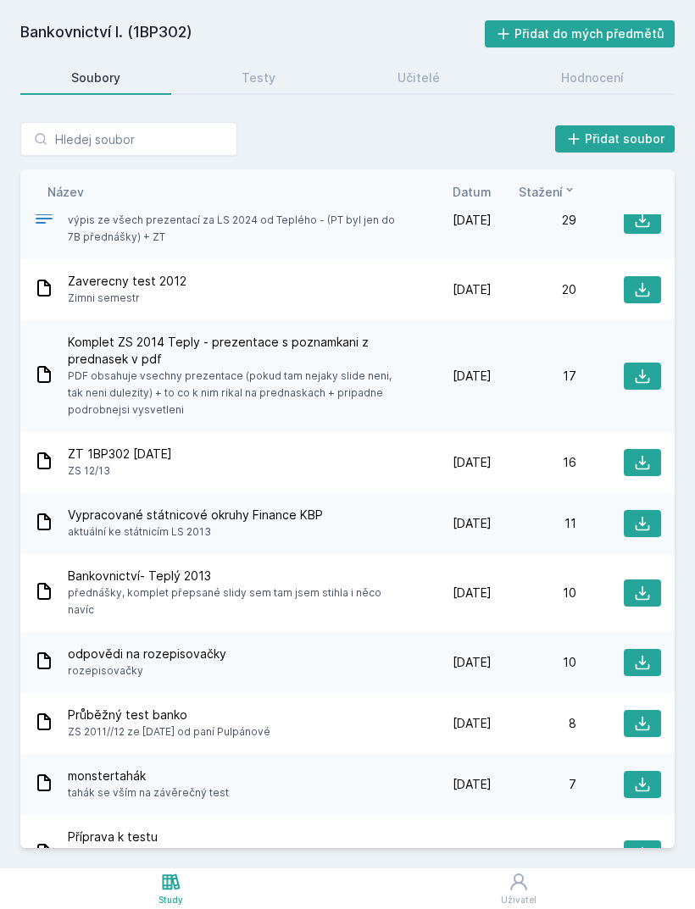 This screenshot has width=695, height=909. Describe the element at coordinates (593, 78) in the screenshot. I see `a: Hodnocení` at that location.